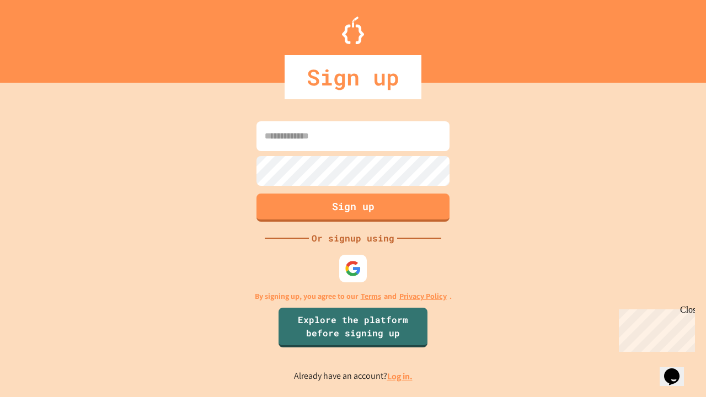  I want to click on button: Sign up, so click(353, 208).